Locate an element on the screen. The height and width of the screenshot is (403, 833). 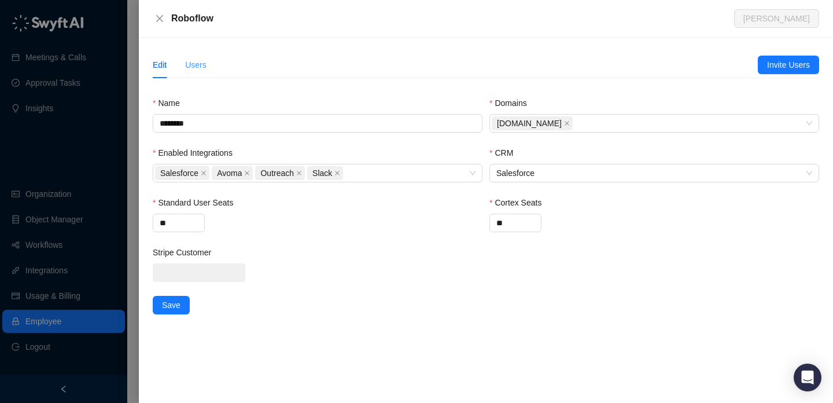
label: Enabled Integrations is located at coordinates (197, 153).